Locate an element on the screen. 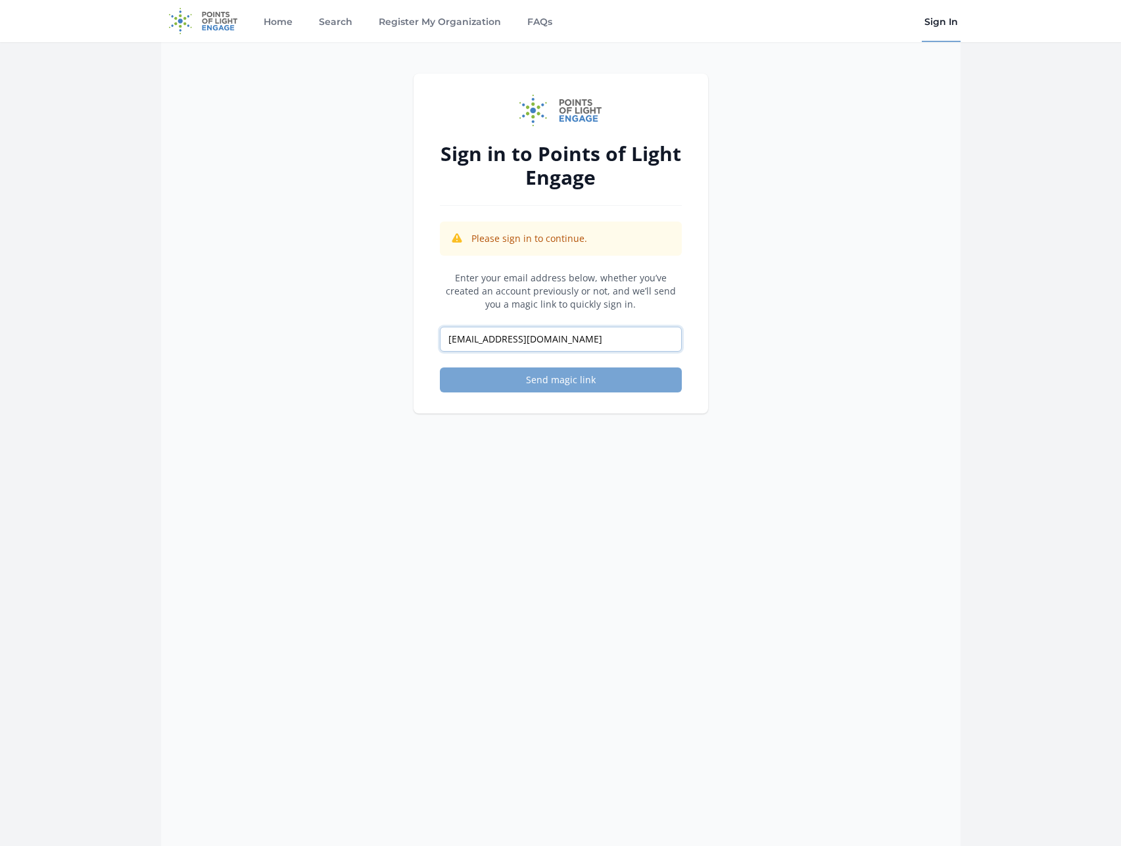 This screenshot has width=1121, height=846. img: Points of Light Engage logo is located at coordinates (561, 110).